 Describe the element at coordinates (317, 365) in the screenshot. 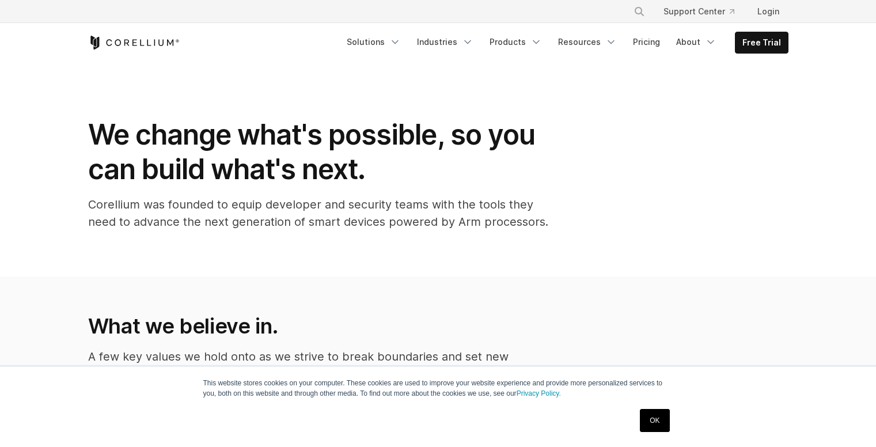

I see `p: A few key values we hold onto as we strive to break boundaries and set new standards through the ...` at that location.